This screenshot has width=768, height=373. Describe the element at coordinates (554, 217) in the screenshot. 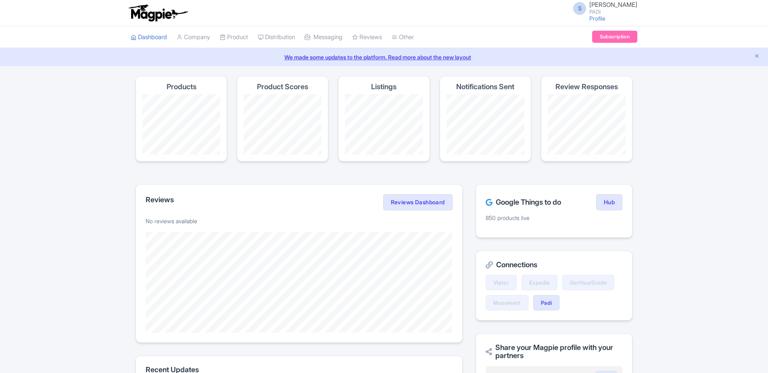

I see `p: 850 products live` at that location.